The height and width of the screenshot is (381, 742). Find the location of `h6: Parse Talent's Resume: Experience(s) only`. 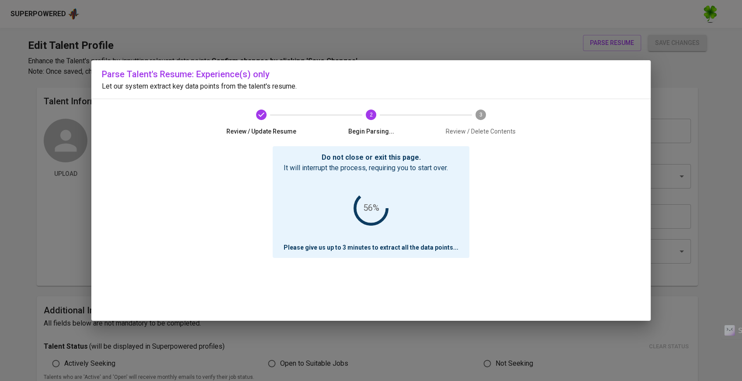

h6: Parse Talent's Resume: Experience(s) only is located at coordinates (371, 74).